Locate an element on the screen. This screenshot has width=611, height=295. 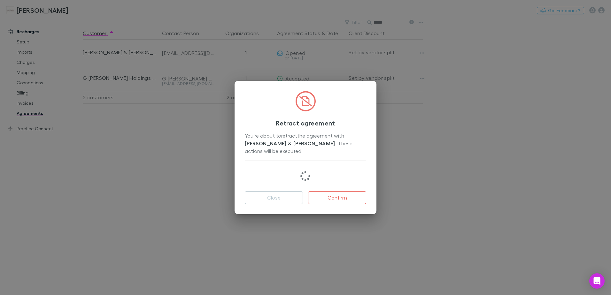
img: CircledFileSlash.svg is located at coordinates (306, 101).